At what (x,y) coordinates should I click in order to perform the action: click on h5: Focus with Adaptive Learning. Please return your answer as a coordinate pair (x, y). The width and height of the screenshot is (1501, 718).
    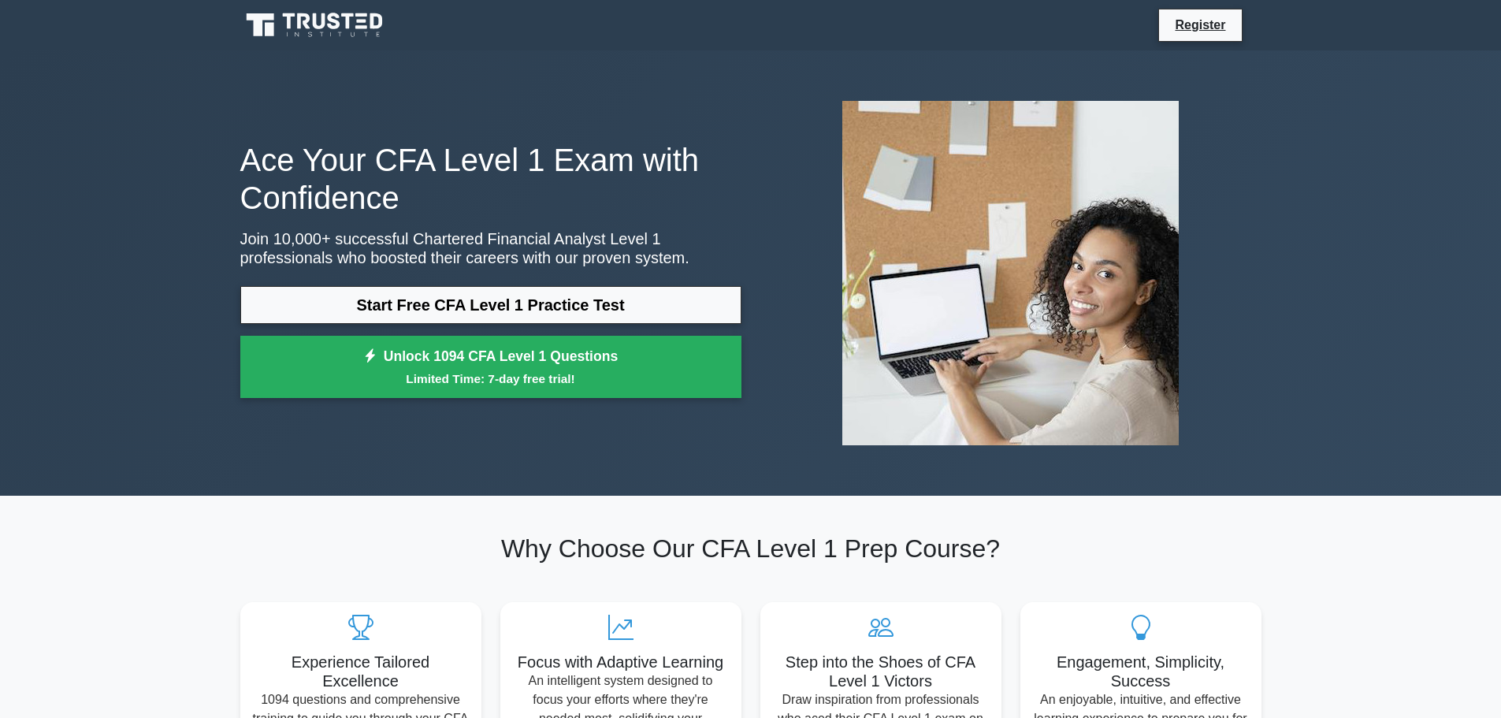
    Looking at the image, I should click on (621, 662).